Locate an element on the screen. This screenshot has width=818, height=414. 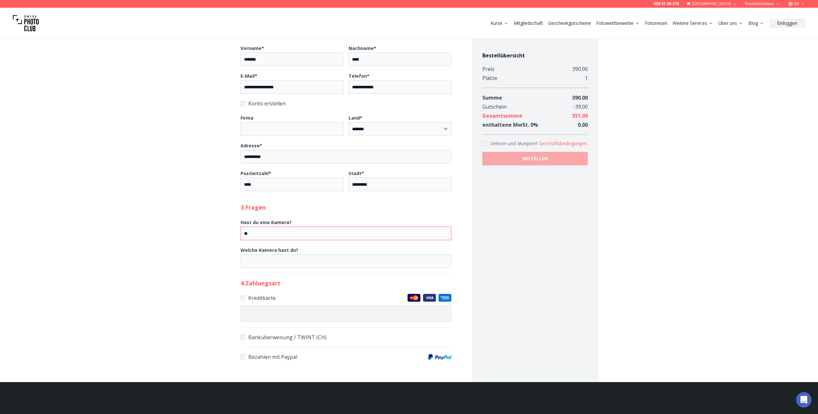
button: Blog is located at coordinates (756, 23).